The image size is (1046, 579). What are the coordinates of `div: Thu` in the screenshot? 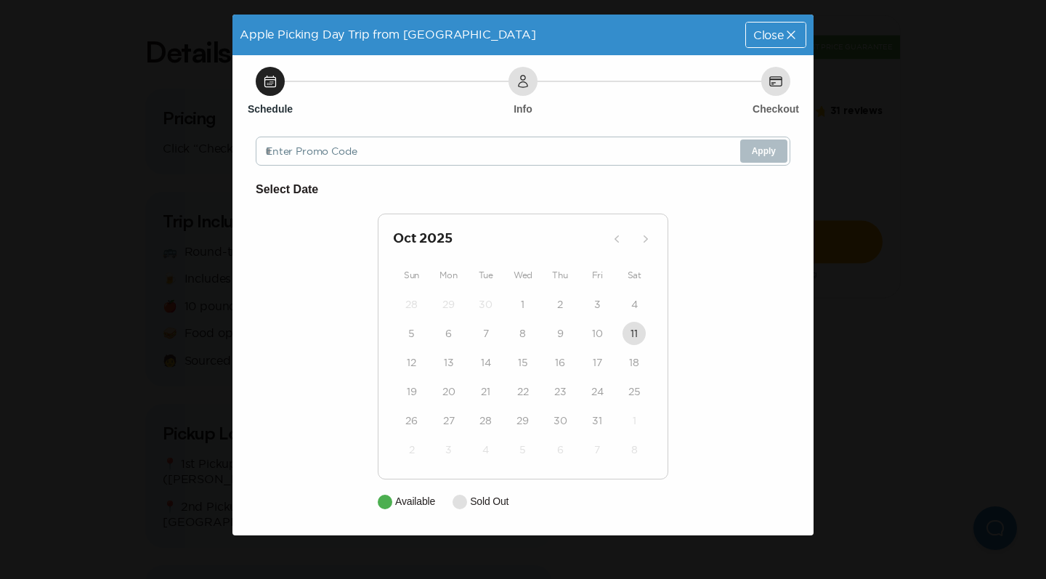 It's located at (560, 275).